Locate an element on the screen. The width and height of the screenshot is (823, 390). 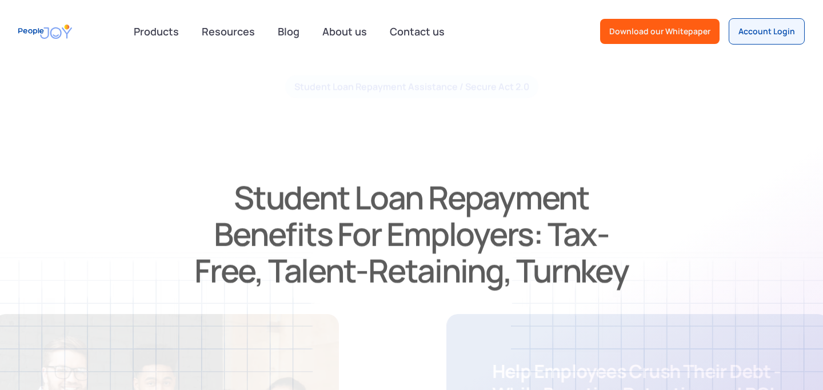
a: Download our Whitepaper is located at coordinates (660, 31).